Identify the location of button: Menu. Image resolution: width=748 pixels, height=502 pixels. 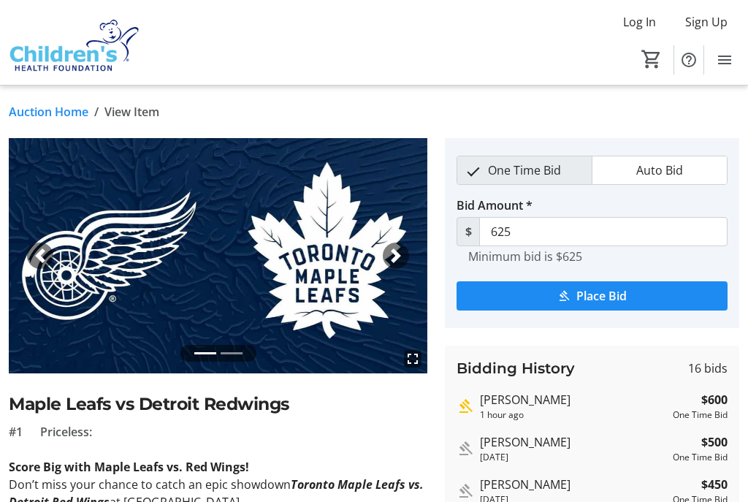
(725, 60).